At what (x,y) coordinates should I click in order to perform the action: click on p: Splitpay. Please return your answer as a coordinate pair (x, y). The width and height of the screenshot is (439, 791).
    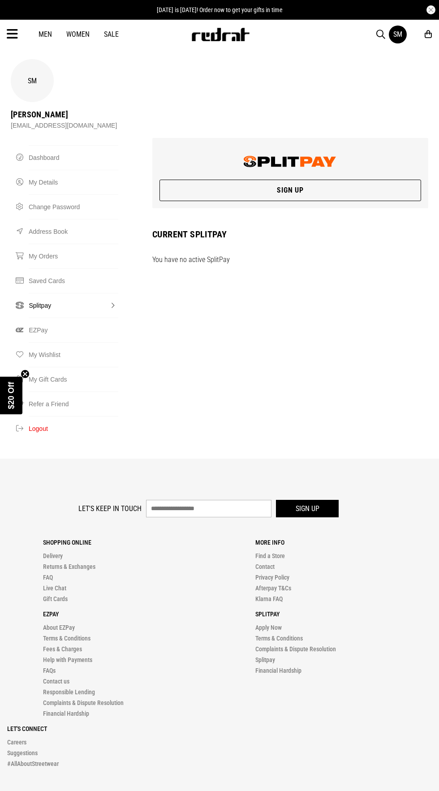
    Looking at the image, I should click on (343, 614).